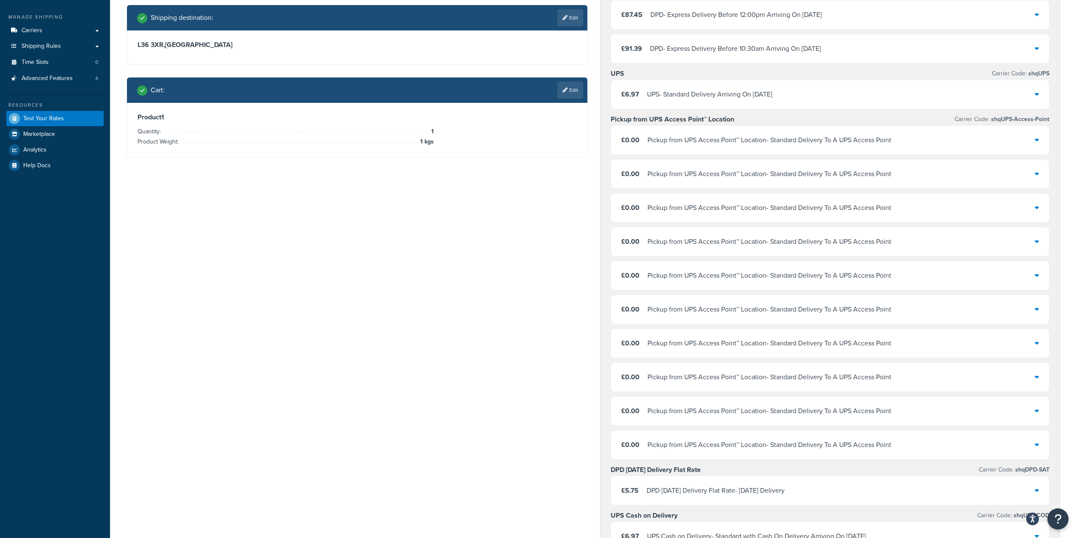  I want to click on span: Analytics, so click(35, 150).